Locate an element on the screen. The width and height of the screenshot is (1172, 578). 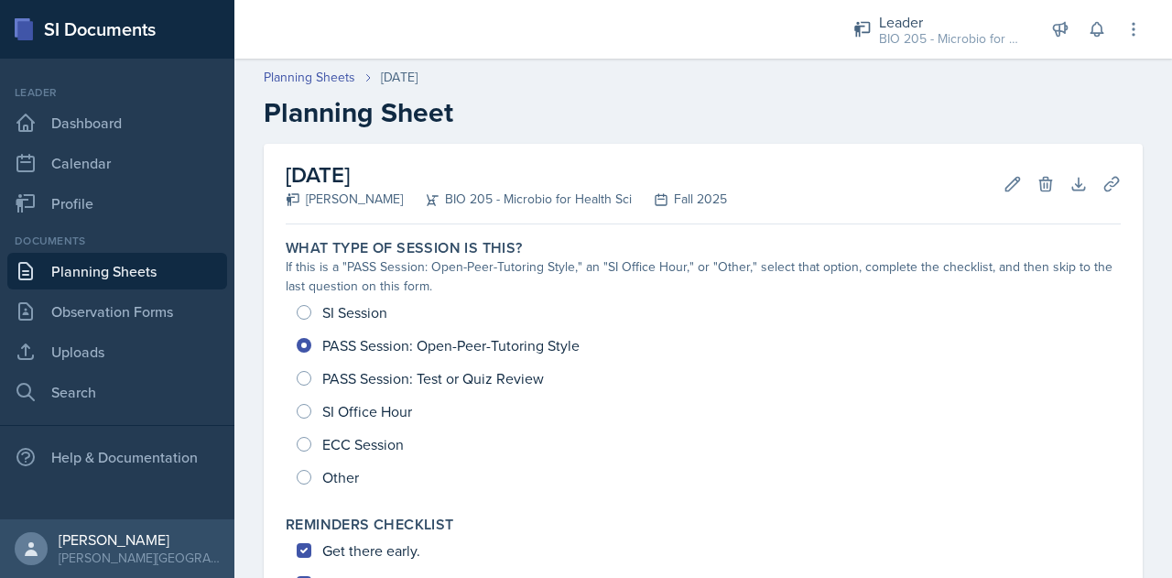
a: Dashboard is located at coordinates (117, 123).